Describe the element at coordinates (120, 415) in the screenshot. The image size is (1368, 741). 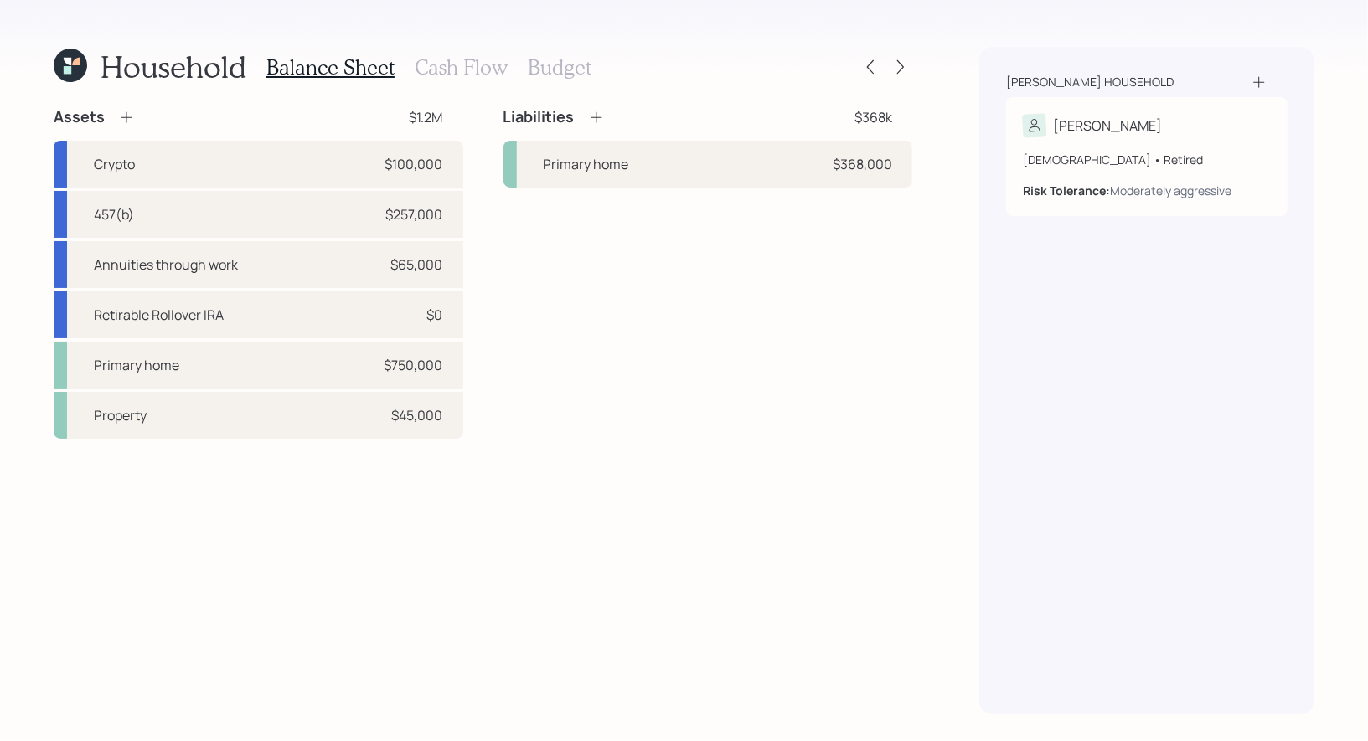
I see `div: Property` at that location.